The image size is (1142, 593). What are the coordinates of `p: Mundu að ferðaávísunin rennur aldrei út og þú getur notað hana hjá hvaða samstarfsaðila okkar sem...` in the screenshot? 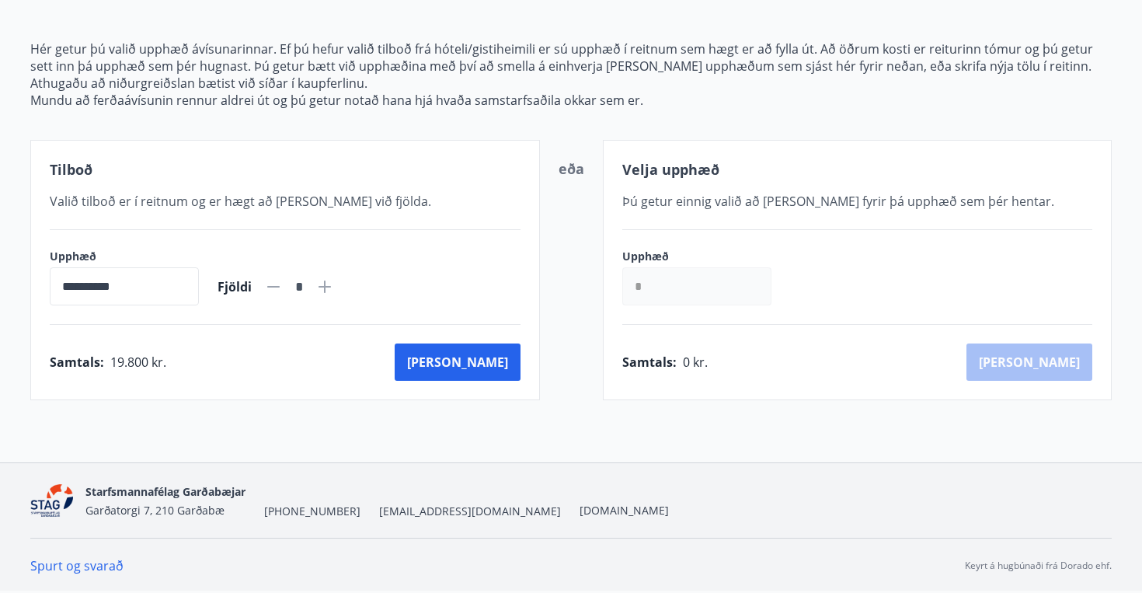 It's located at (571, 100).